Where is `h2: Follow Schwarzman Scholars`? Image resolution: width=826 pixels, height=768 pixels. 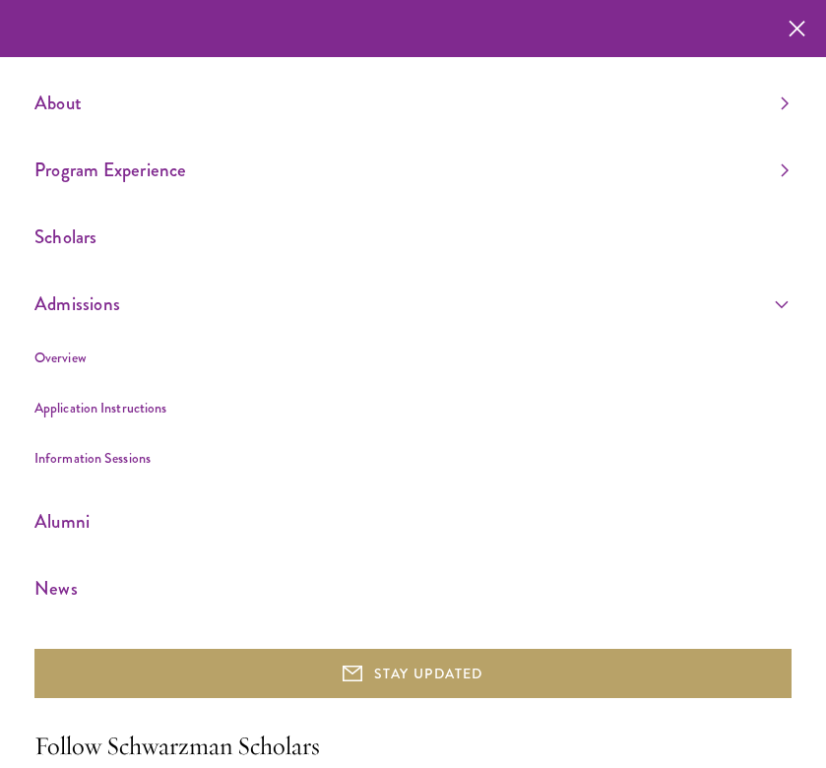 h2: Follow Schwarzman Scholars is located at coordinates (413, 746).